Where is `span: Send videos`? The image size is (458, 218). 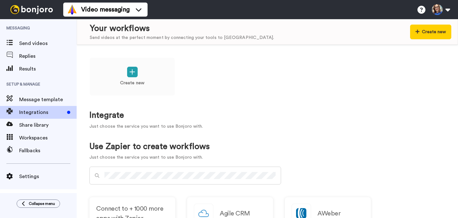
span: Send videos is located at coordinates (48, 43).